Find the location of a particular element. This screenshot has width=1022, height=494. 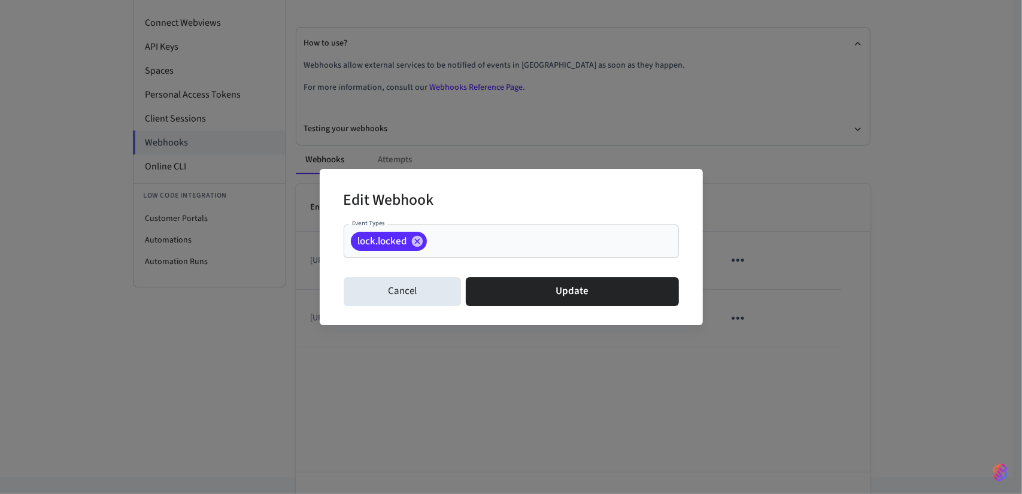

h2: Edit Webhook is located at coordinates (389, 201).